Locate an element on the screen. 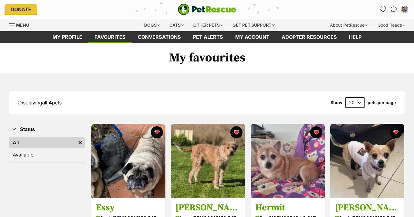 The image size is (414, 217). span: Displaying pets is located at coordinates (40, 103).